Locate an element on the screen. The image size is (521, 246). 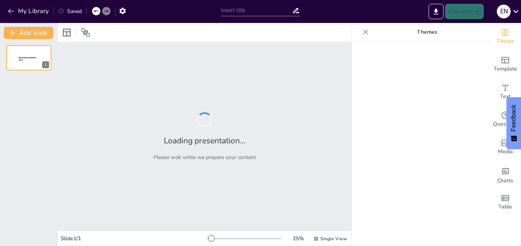
div: Add a table is located at coordinates (505, 203).